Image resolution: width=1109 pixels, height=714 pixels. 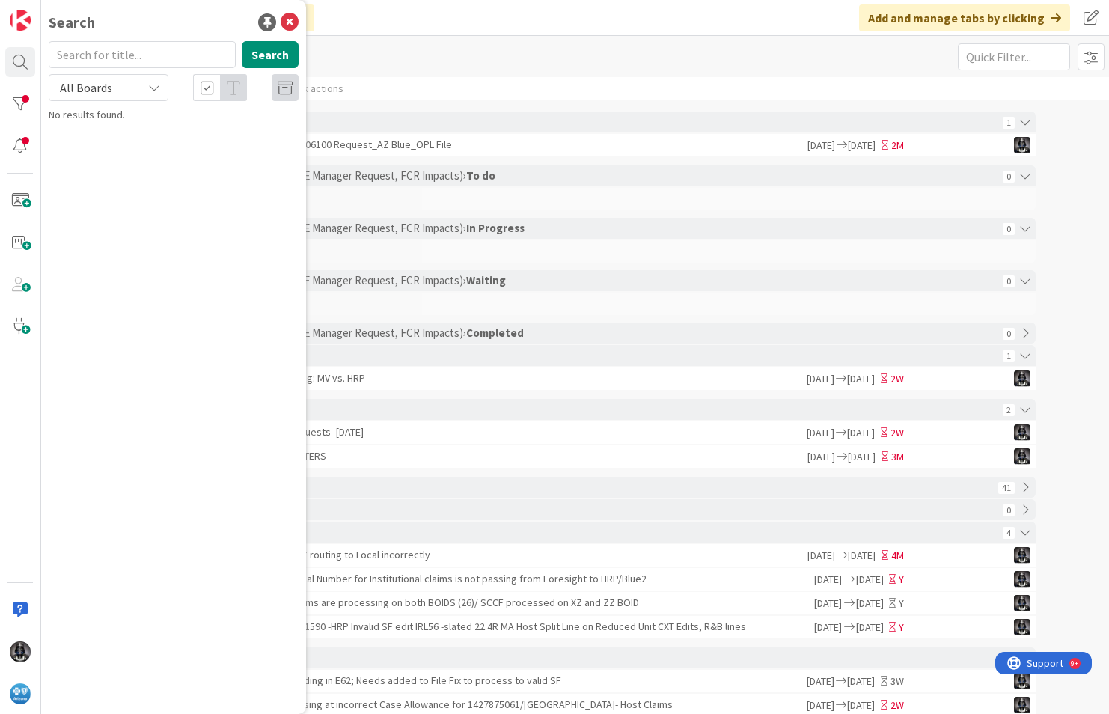 I want to click on button: Search, so click(x=270, y=55).